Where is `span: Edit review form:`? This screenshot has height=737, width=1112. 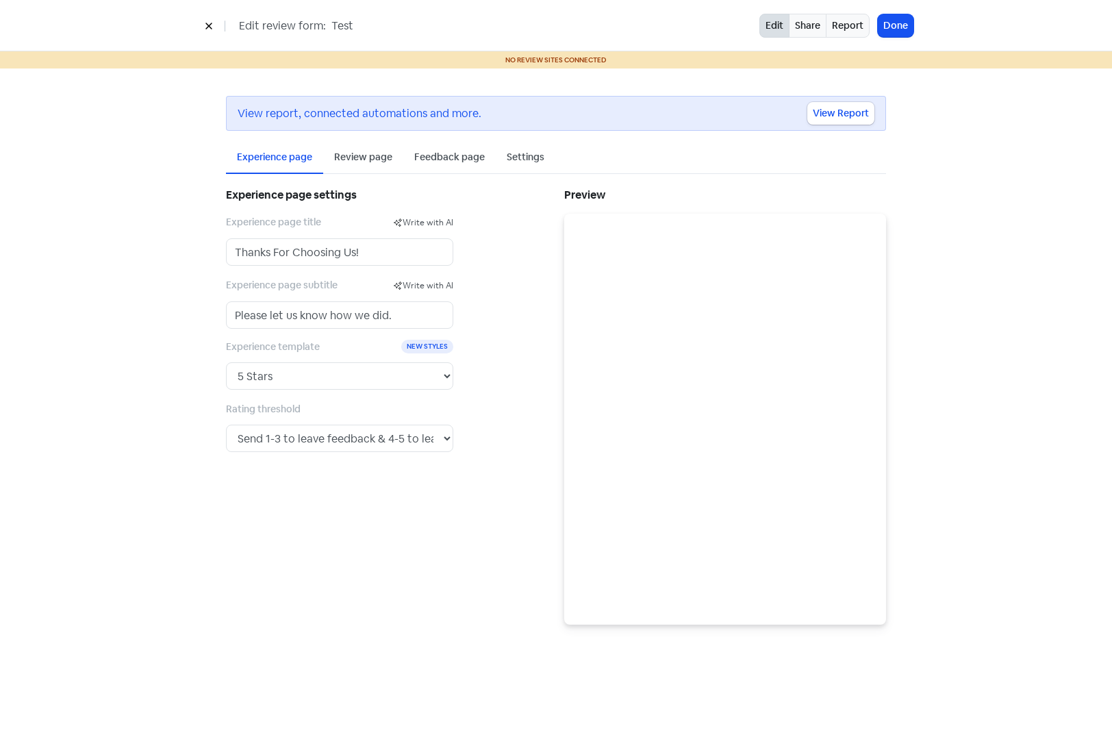
span: Edit review form: is located at coordinates (282, 26).